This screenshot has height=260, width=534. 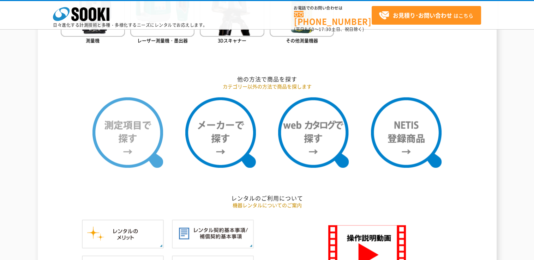 What do you see at coordinates (213, 244) in the screenshot?
I see `a: レンタル契約基本事項／補償契約基本事項` at bounding box center [213, 244].